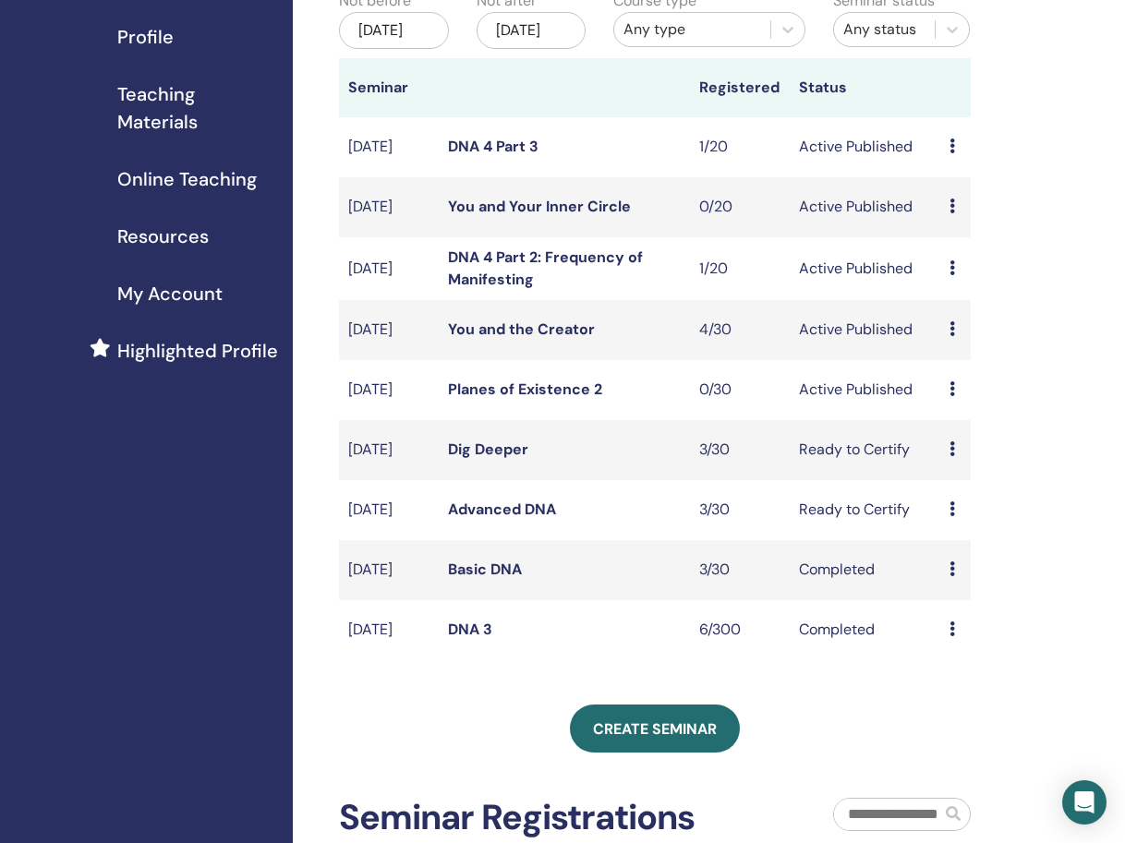  What do you see at coordinates (525, 389) in the screenshot?
I see `a: Planes of Existence 2` at bounding box center [525, 389].